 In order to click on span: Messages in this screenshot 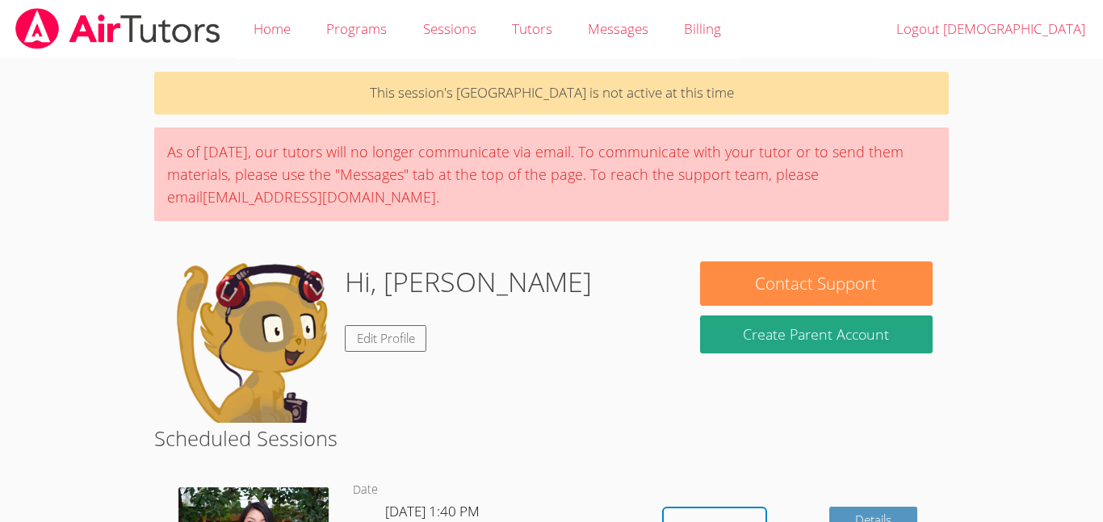, I will do `click(617, 28)`.